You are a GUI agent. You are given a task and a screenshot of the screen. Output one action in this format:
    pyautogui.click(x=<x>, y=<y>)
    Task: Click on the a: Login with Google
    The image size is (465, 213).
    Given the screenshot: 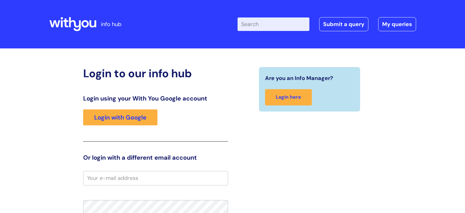 What is the action you would take?
    pyautogui.click(x=120, y=117)
    